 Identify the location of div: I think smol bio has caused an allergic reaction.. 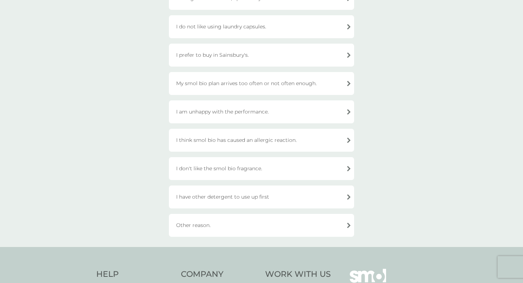
(262, 140).